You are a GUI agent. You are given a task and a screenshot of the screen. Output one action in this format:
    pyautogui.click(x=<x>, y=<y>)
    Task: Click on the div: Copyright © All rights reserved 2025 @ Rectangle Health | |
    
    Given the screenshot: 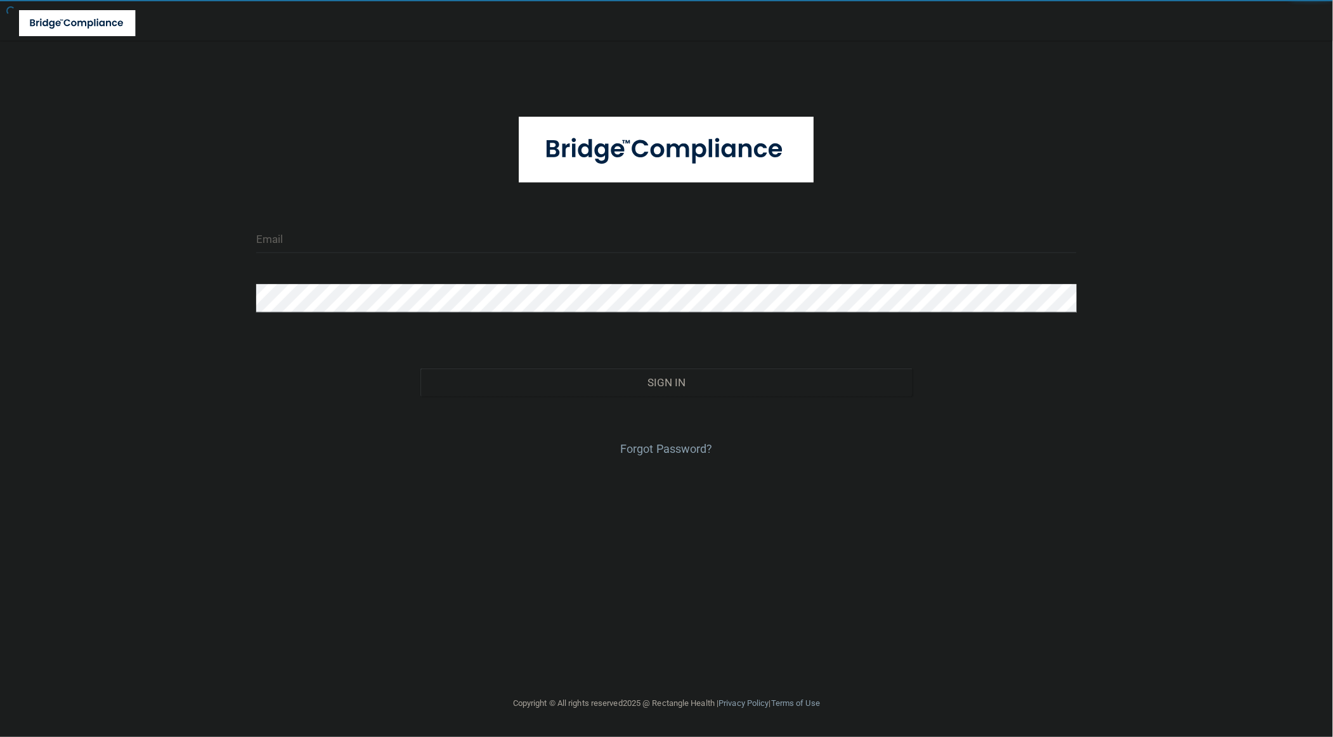 What is the action you would take?
    pyautogui.click(x=667, y=703)
    